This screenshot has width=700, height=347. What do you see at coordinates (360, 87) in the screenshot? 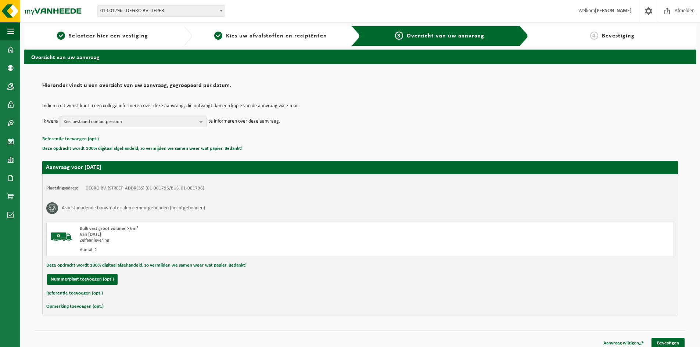
I see `h2: Hieronder vindt u een overzicht van uw aanvraag, gegroepeerd per datum.` at bounding box center [360, 87].